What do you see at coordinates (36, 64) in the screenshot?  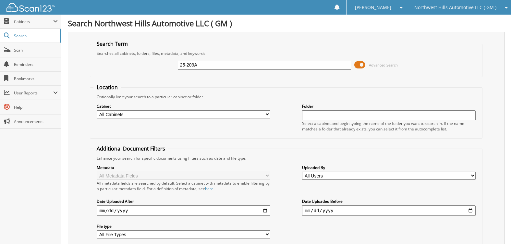 I see `span: Reminders` at bounding box center [36, 64].